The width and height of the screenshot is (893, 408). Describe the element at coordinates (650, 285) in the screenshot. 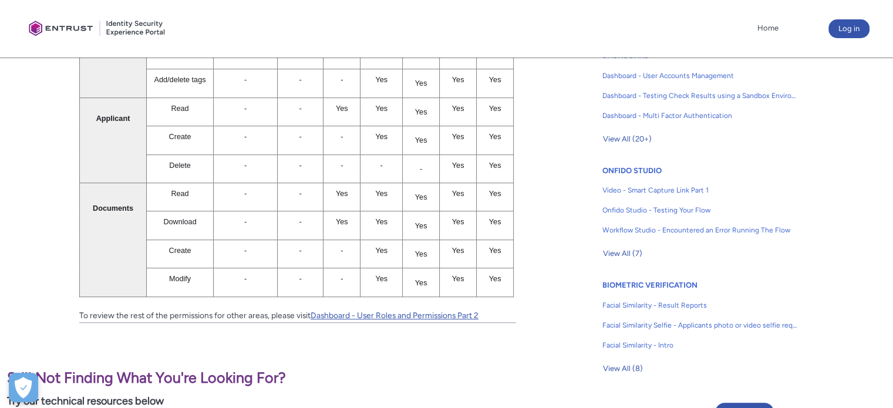

I see `a: BIOMETRIC VERIFICATION` at that location.